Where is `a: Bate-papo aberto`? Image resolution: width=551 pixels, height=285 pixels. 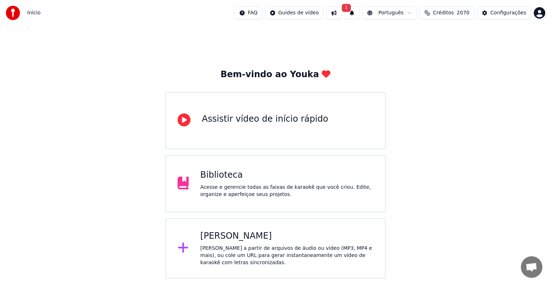
a: Bate-papo aberto is located at coordinates (531, 267).